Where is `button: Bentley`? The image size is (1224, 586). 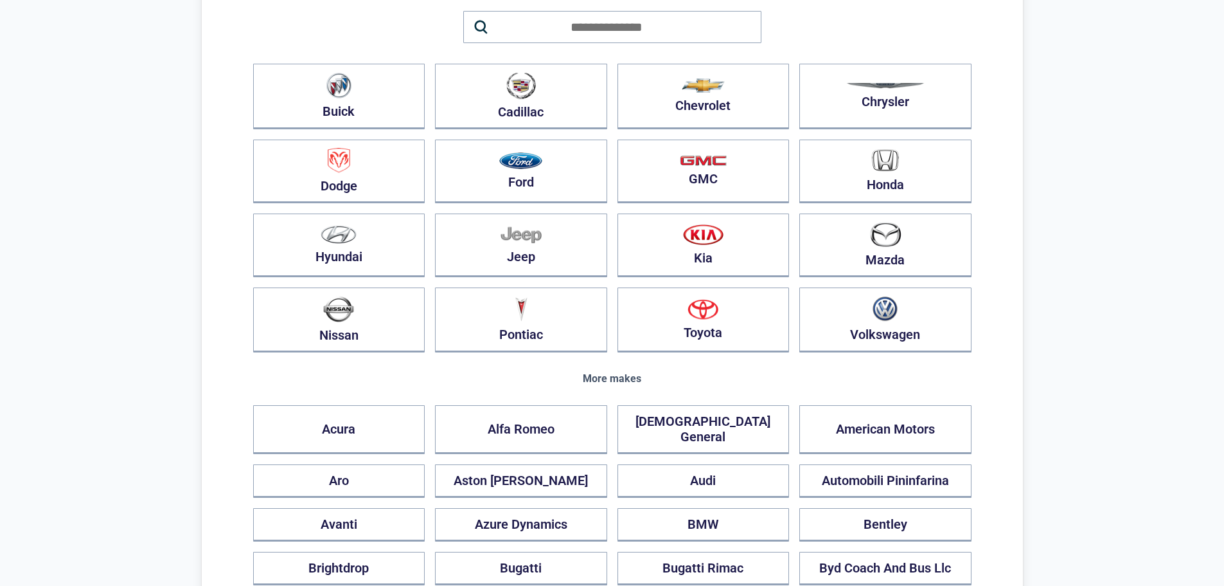
button: Bentley is located at coordinates (886, 524).